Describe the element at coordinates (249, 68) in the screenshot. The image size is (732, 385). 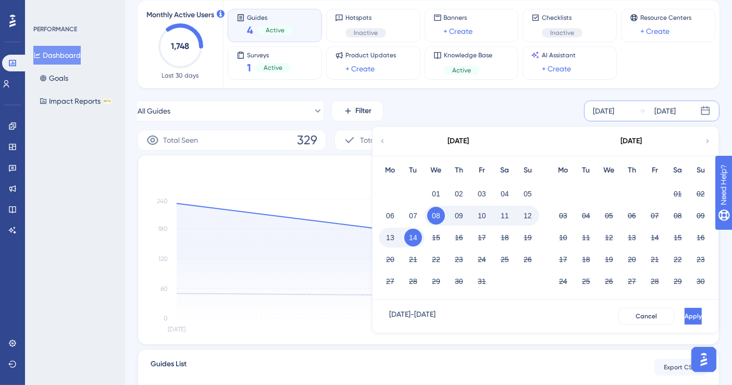
I see `span: 1` at that location.